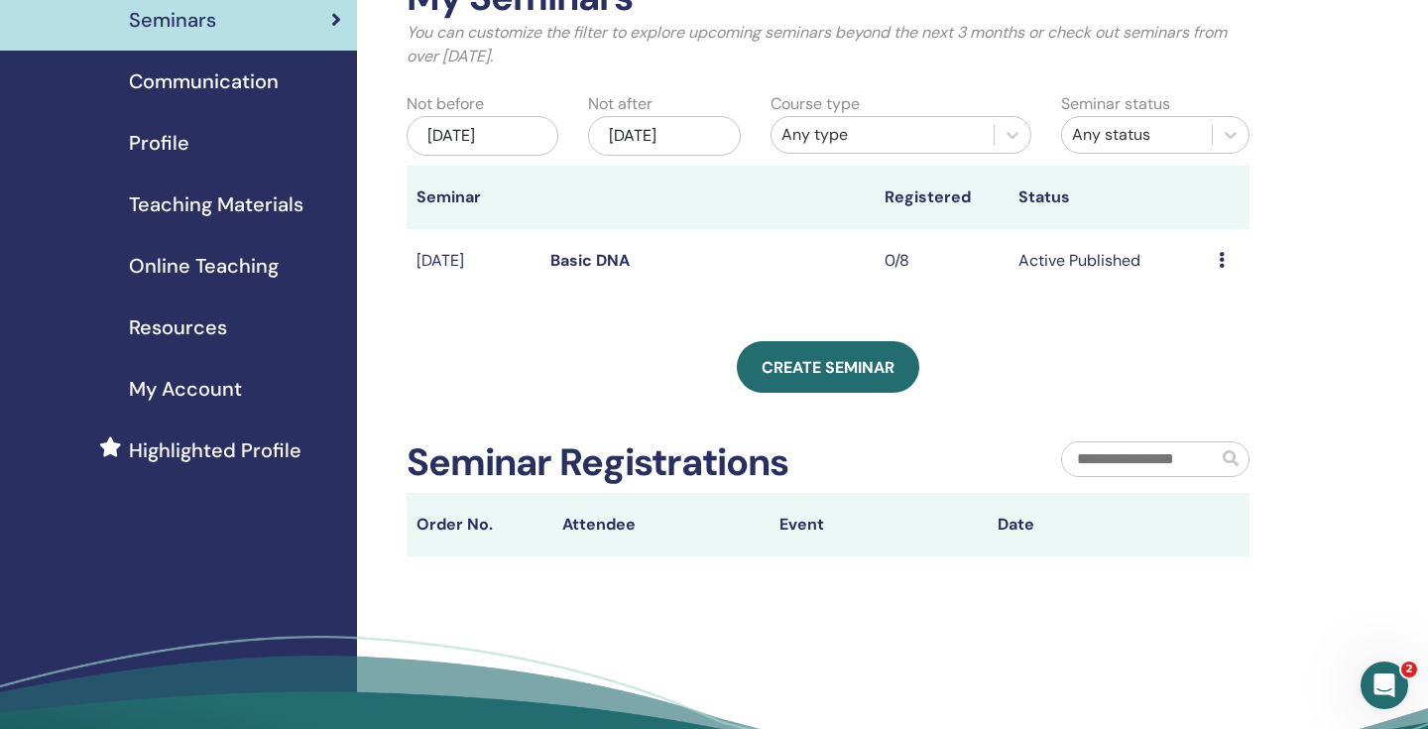  What do you see at coordinates (828, 367) in the screenshot?
I see `a: Create seminar` at bounding box center [828, 367].